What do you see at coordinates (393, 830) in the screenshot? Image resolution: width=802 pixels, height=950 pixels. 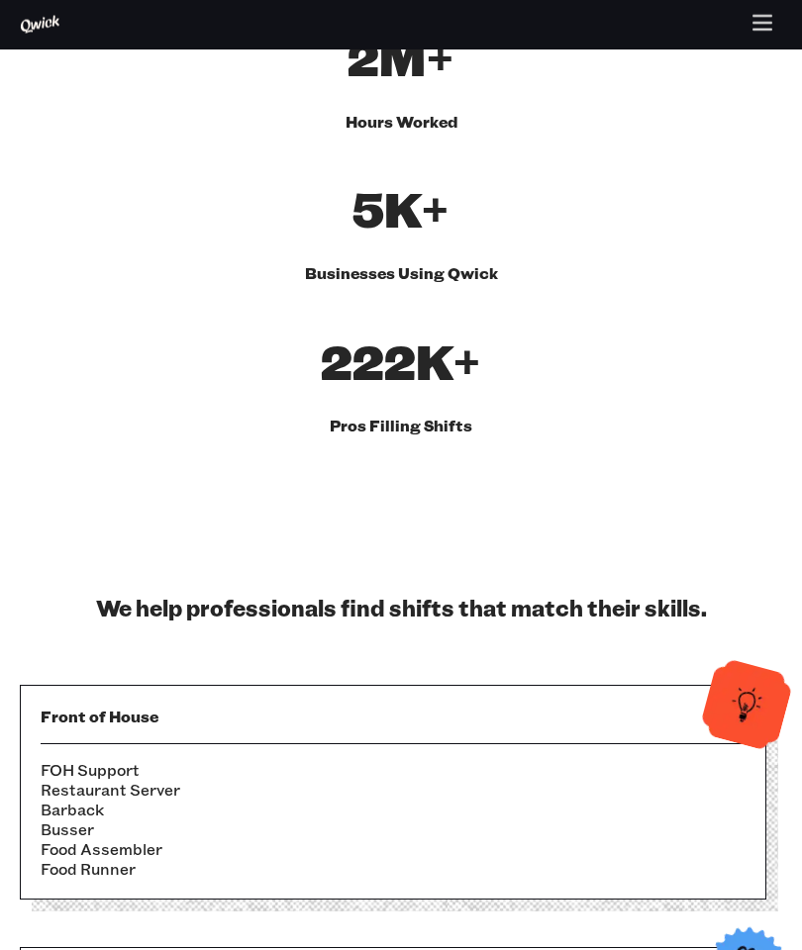 I see `li: Busser` at bounding box center [393, 830].